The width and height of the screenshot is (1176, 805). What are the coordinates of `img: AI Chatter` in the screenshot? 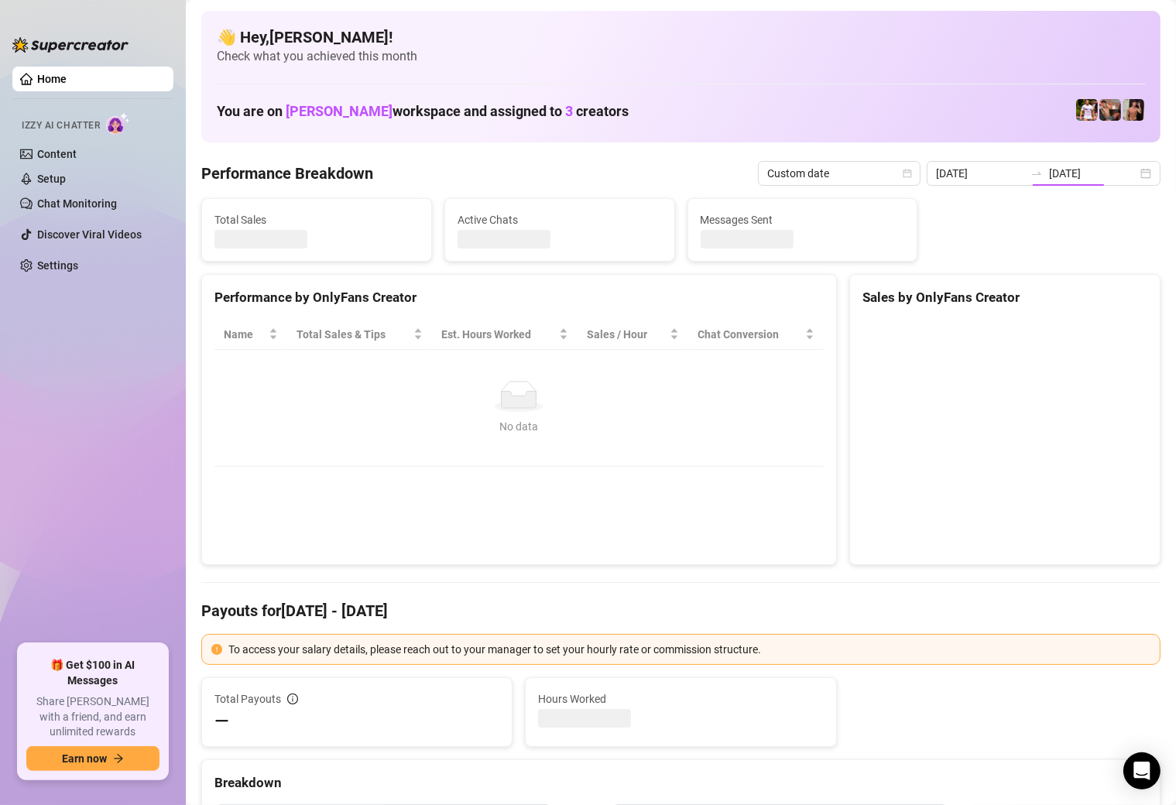 It's located at (118, 123).